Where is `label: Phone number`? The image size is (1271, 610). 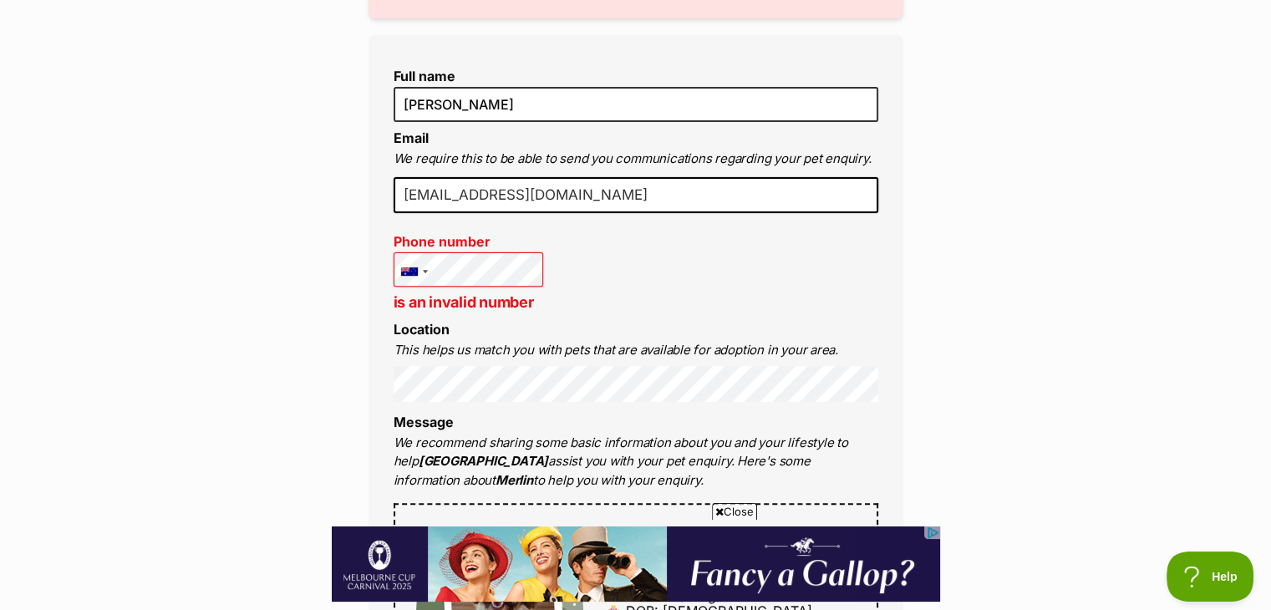
label: Phone number is located at coordinates (469, 241).